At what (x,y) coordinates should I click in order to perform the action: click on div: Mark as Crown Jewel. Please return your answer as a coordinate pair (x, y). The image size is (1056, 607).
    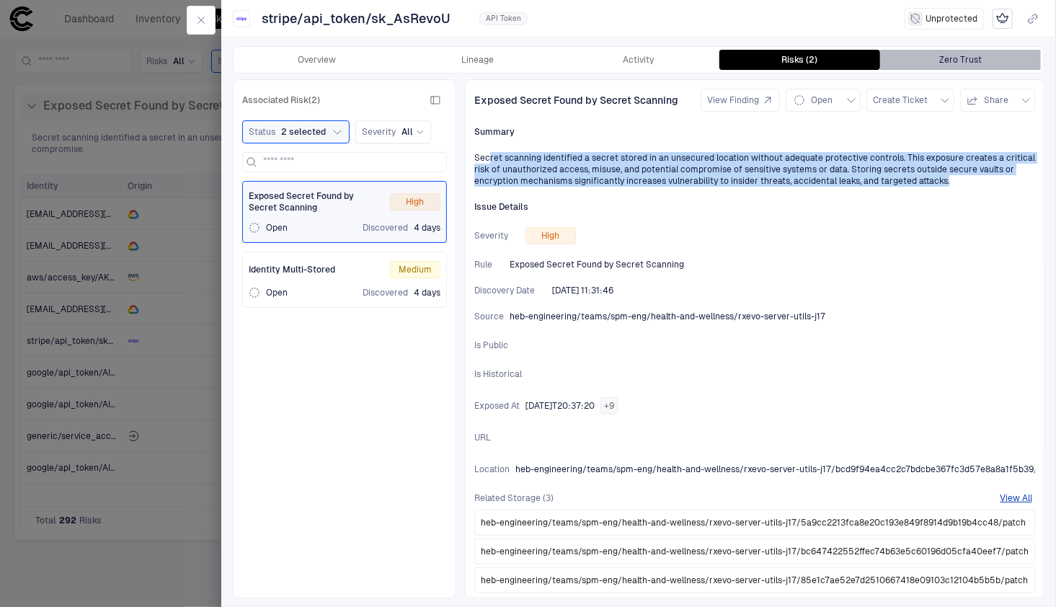
    Looking at the image, I should click on (1003, 19).